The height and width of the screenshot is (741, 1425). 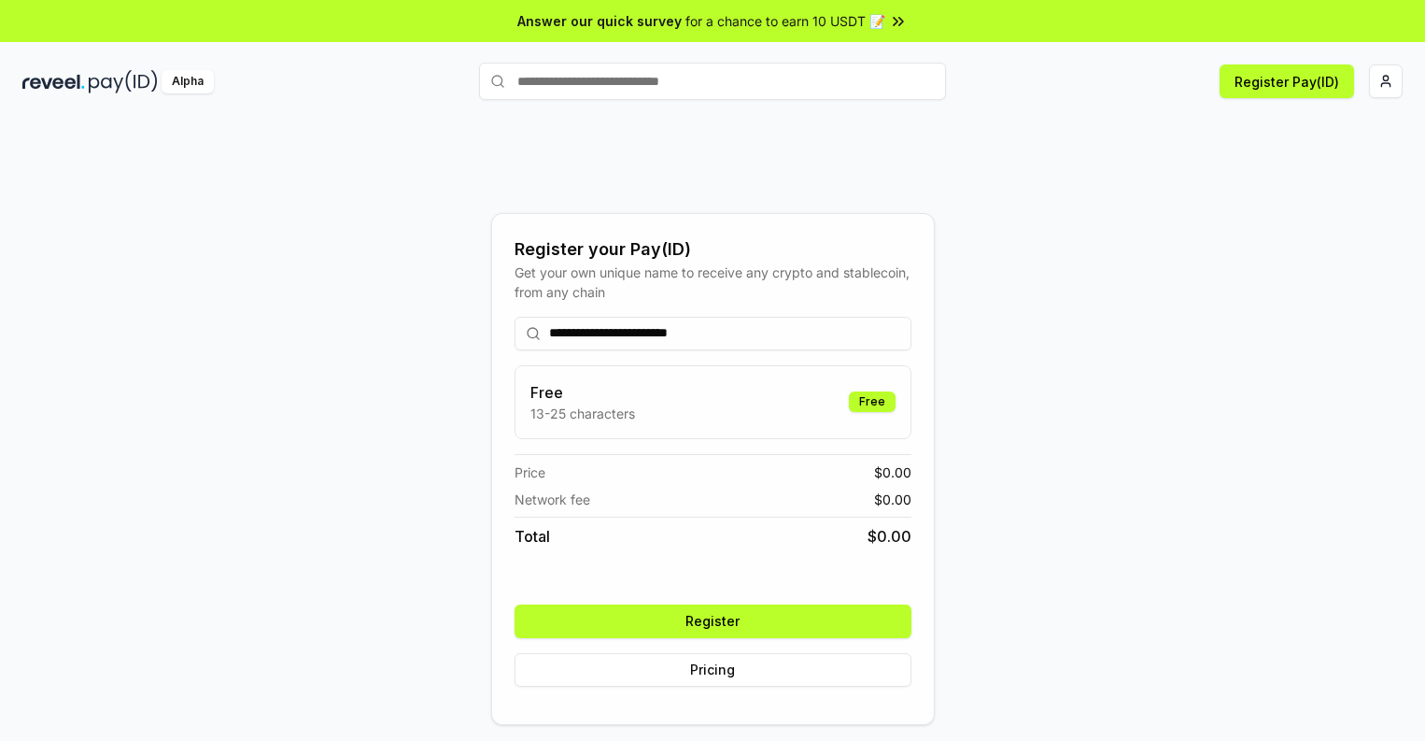 What do you see at coordinates (713, 621) in the screenshot?
I see `button: Register` at bounding box center [713, 621].